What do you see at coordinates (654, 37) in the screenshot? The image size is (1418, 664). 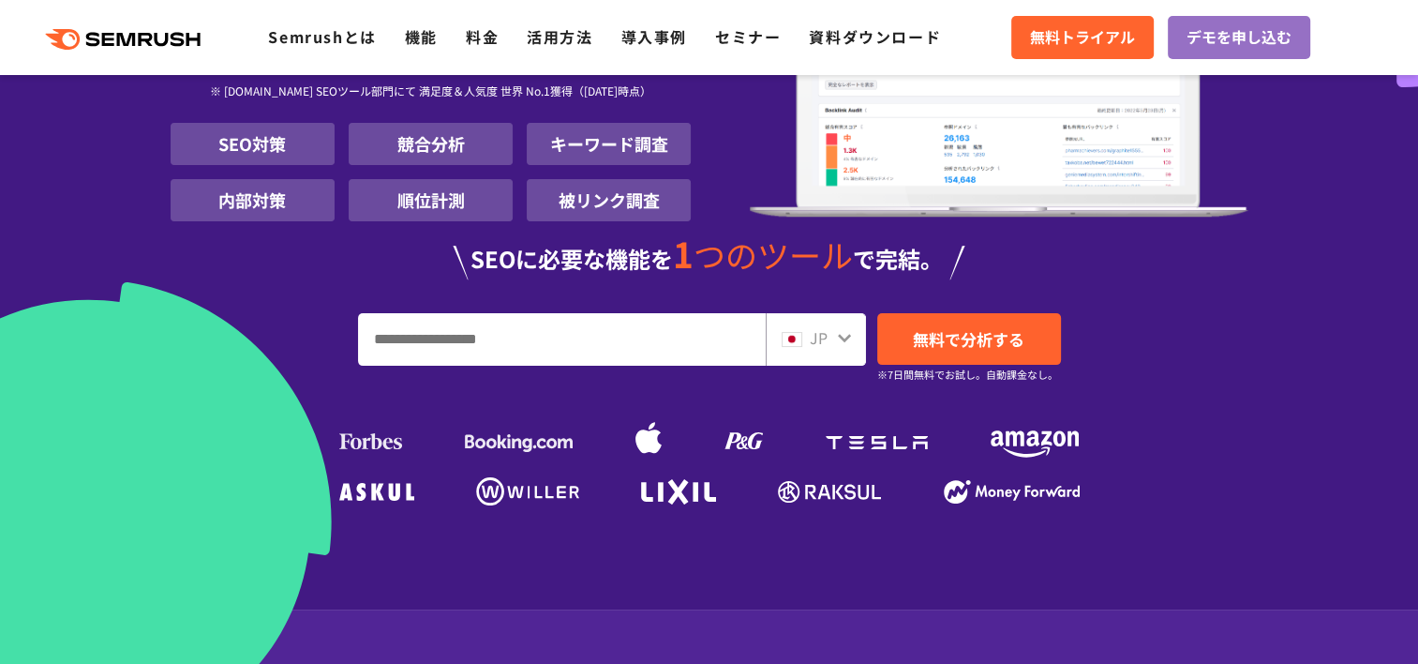 I see `a: 導入事例` at bounding box center [654, 37].